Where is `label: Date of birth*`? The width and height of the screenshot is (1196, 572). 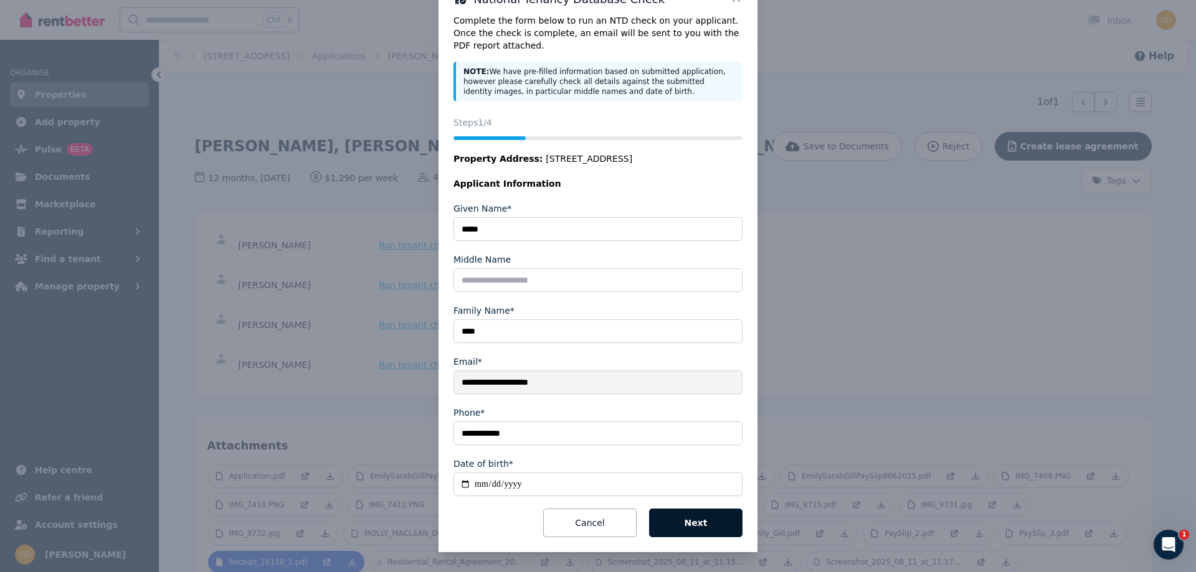
label: Date of birth* is located at coordinates (483, 464).